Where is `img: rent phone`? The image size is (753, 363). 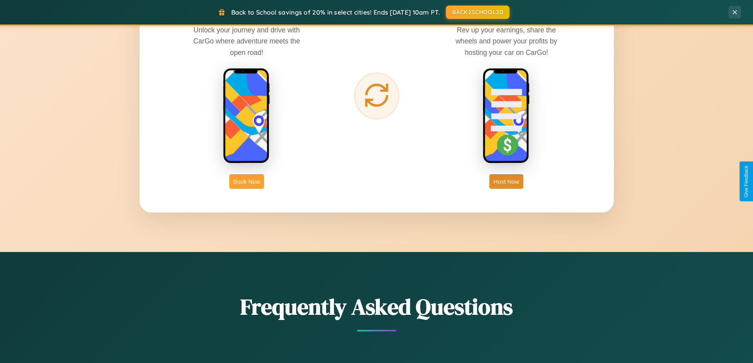
img: rent phone is located at coordinates (247, 116).